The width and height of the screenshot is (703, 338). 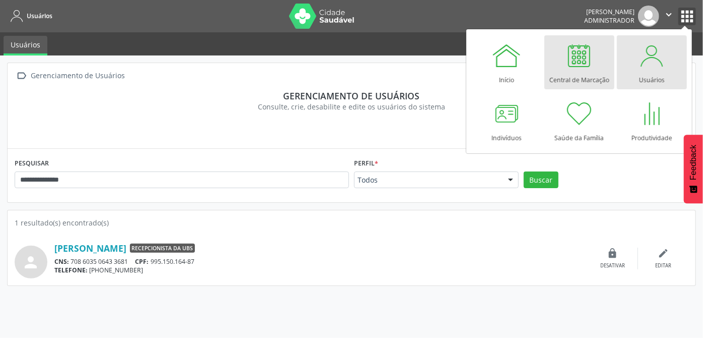 I want to click on a:  Gerenciamento de Usuários, so click(x=71, y=76).